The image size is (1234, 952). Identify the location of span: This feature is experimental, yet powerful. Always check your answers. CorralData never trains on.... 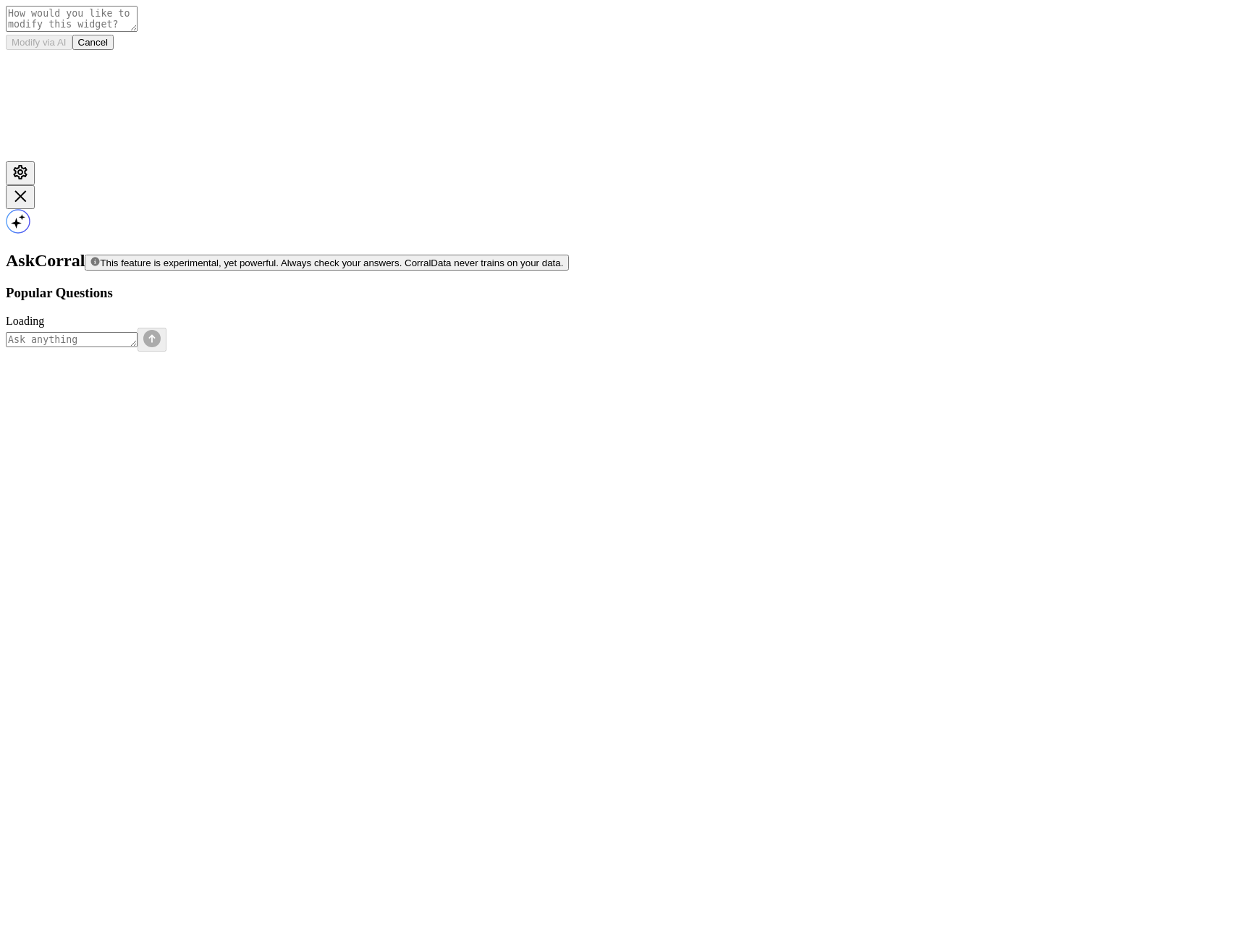
(331, 262).